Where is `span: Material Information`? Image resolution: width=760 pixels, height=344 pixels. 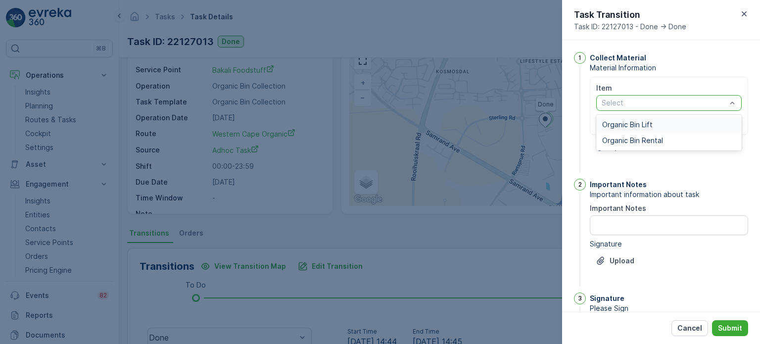 span: Material Information is located at coordinates (669, 68).